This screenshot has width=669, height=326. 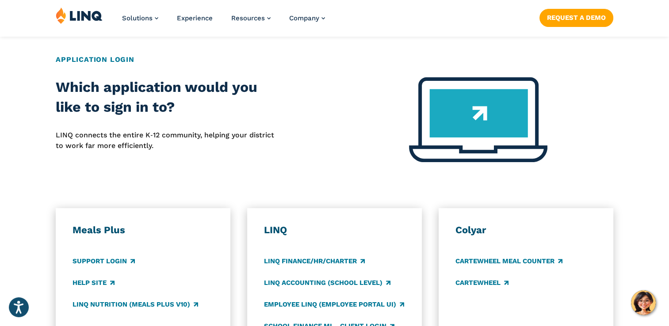 I want to click on a: LINQ Accounting (school level), so click(x=327, y=283).